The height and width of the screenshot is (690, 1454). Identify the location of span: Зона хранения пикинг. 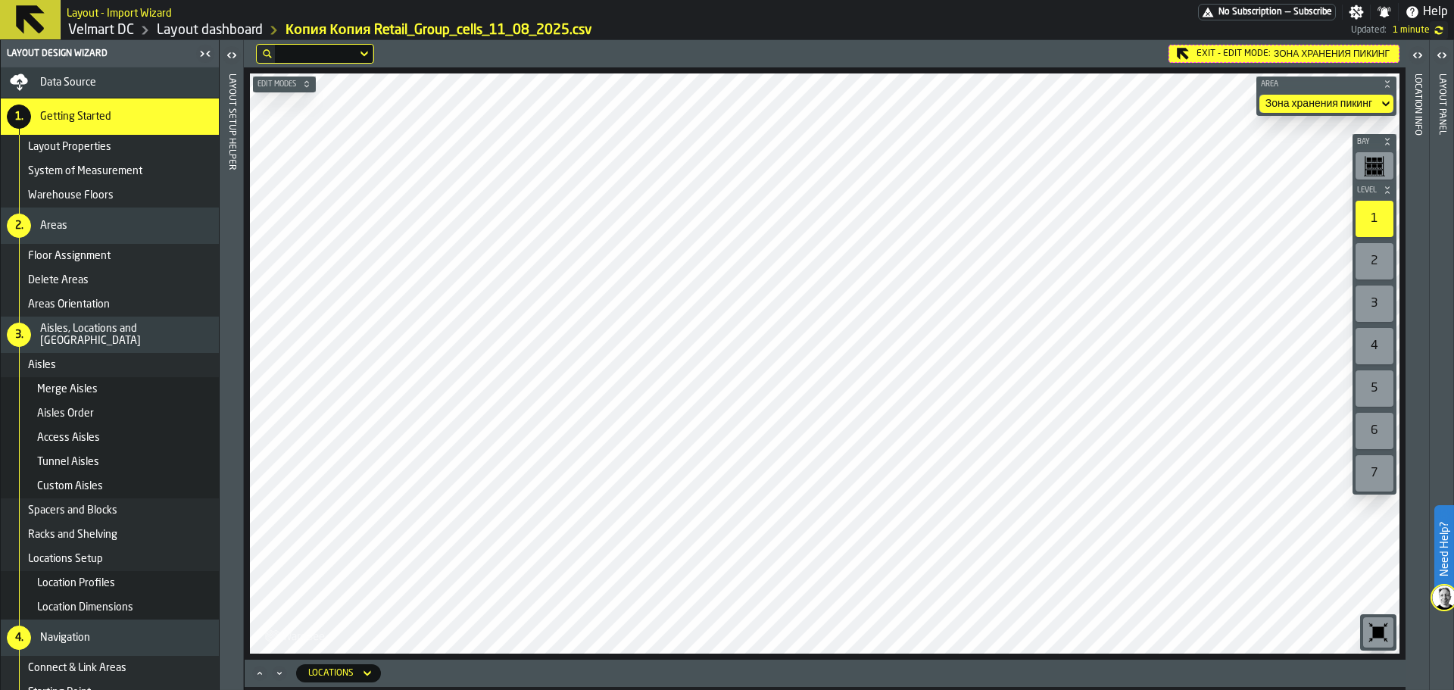
(1331, 54).